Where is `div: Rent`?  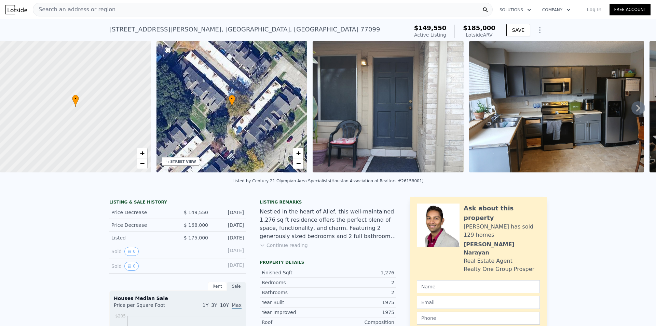
div: Rent is located at coordinates (217, 286).